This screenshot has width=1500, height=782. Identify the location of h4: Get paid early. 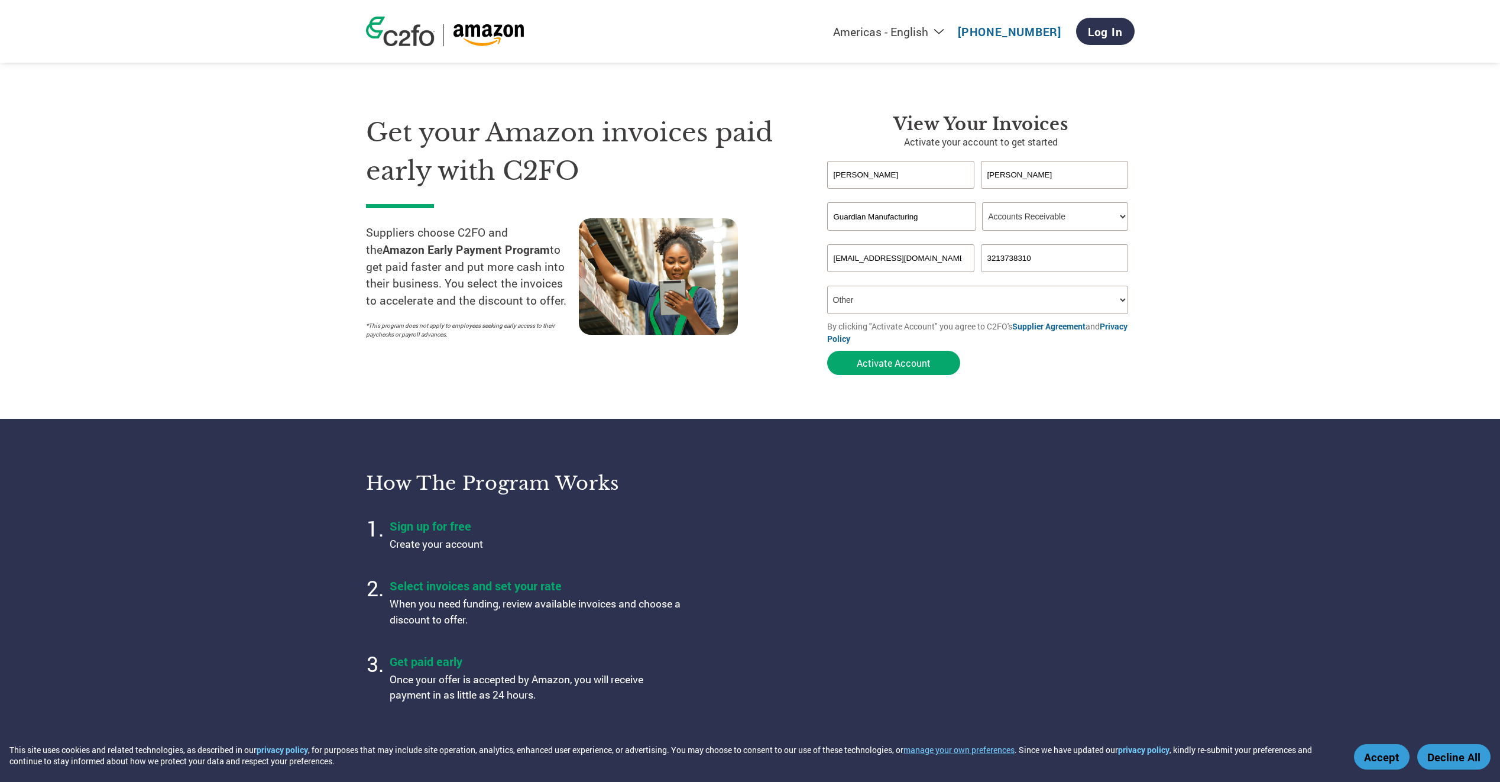
(537, 661).